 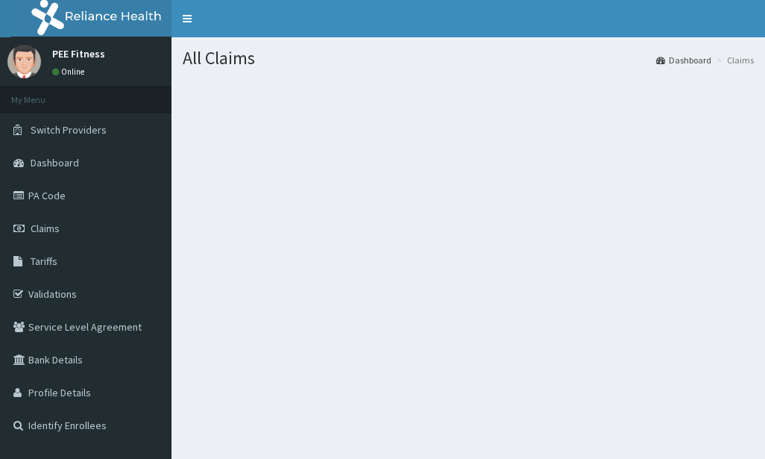 What do you see at coordinates (684, 60) in the screenshot?
I see `a: Dashboard` at bounding box center [684, 60].